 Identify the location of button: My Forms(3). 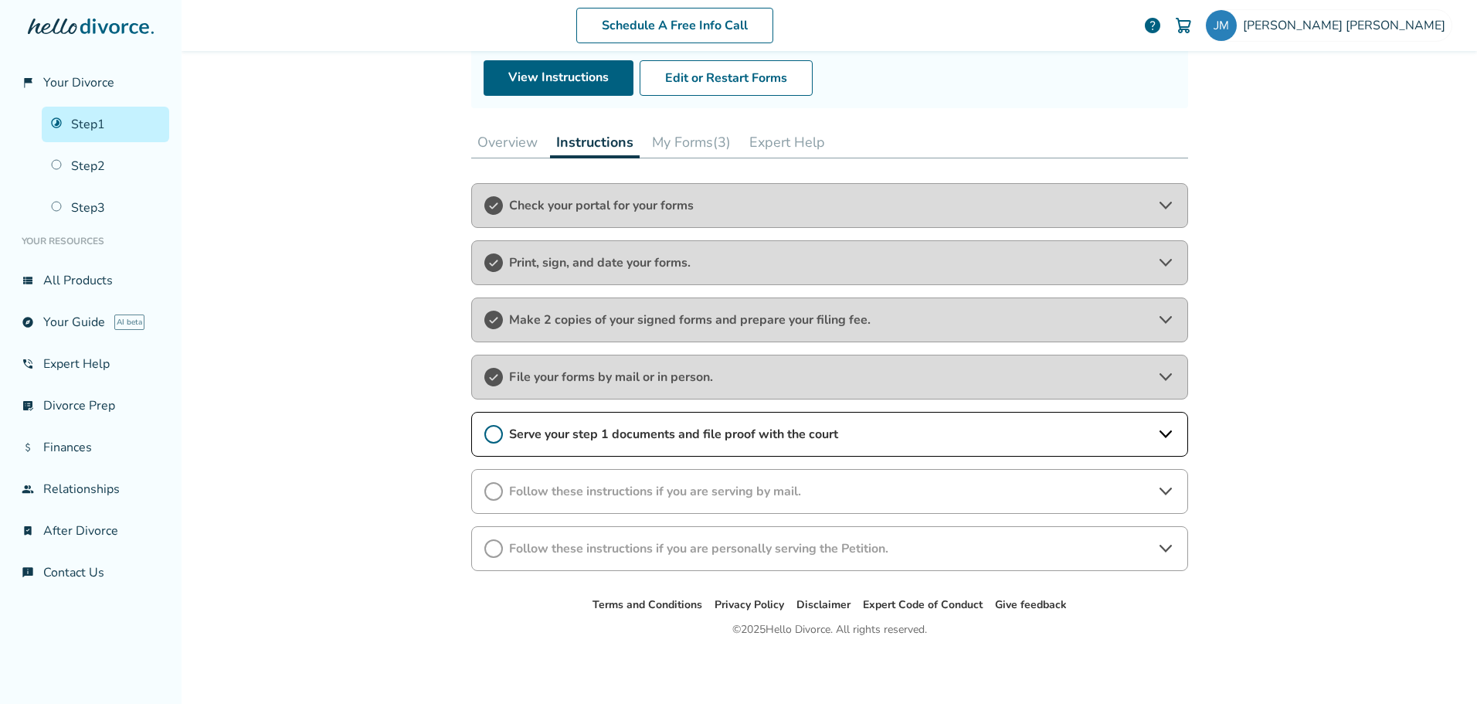
(691, 142).